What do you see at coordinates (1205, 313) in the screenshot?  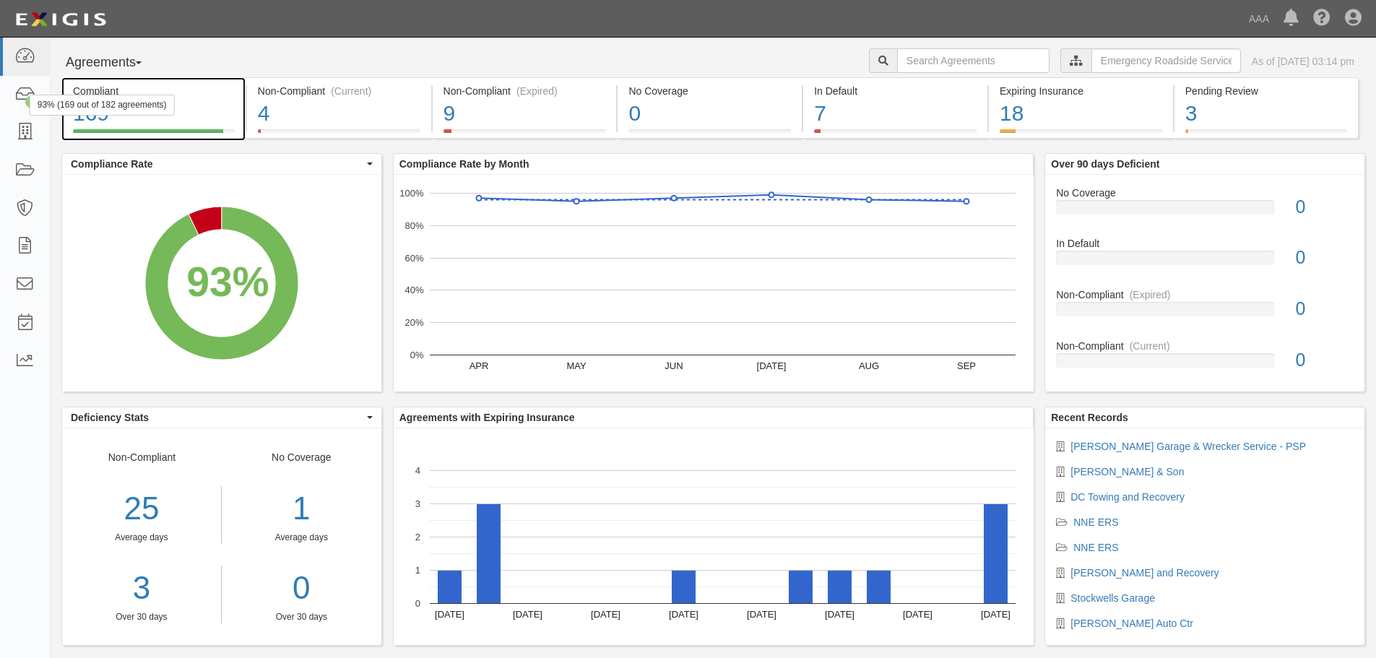 I see `a: Non-Compliant(Expired)0` at bounding box center [1205, 313].